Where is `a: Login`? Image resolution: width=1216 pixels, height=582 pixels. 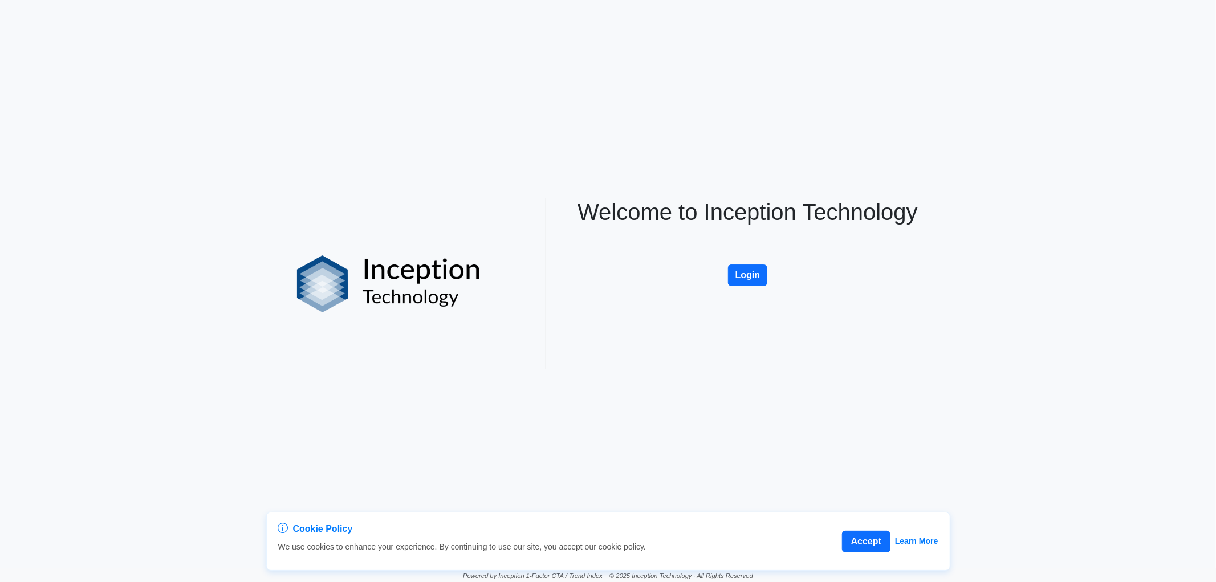 a: Login is located at coordinates (748, 257).